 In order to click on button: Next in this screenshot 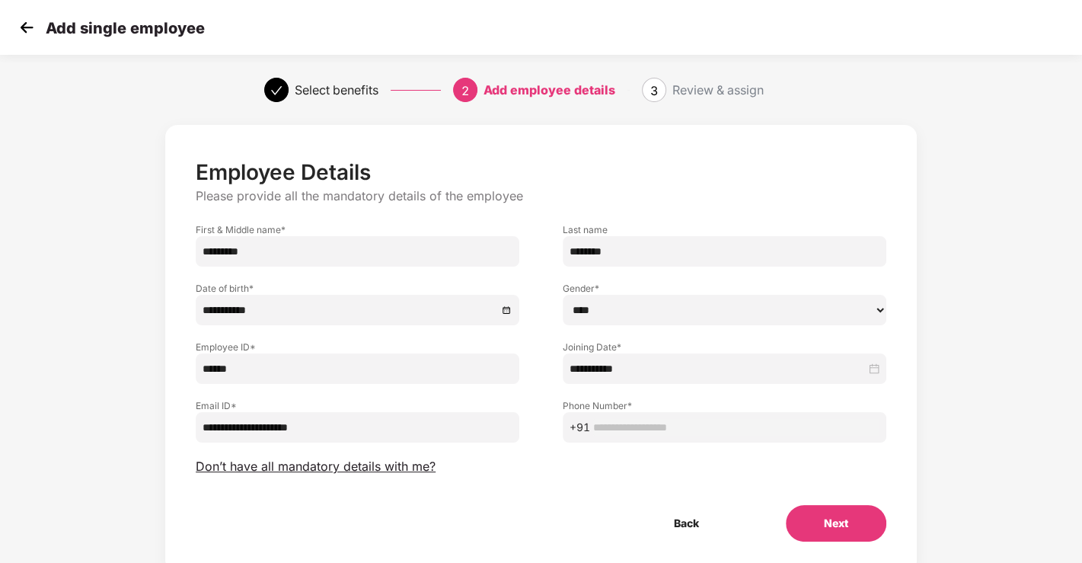, I will do `click(836, 523)`.